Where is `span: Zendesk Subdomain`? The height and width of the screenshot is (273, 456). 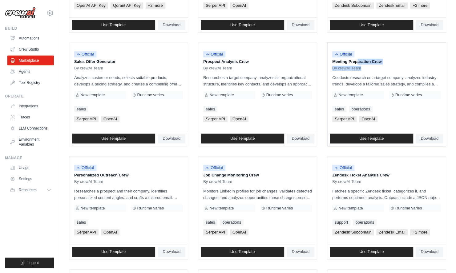
span: Zendesk Subdomain is located at coordinates (353, 6).